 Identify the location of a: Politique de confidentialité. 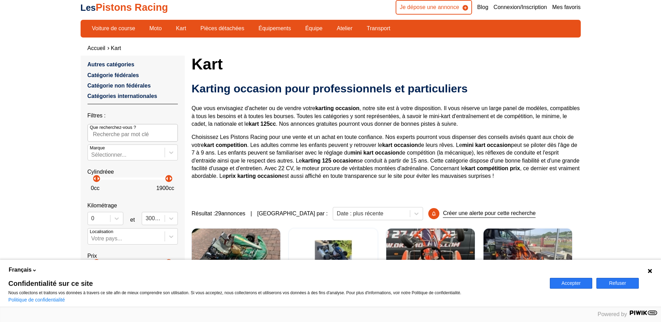
(36, 300).